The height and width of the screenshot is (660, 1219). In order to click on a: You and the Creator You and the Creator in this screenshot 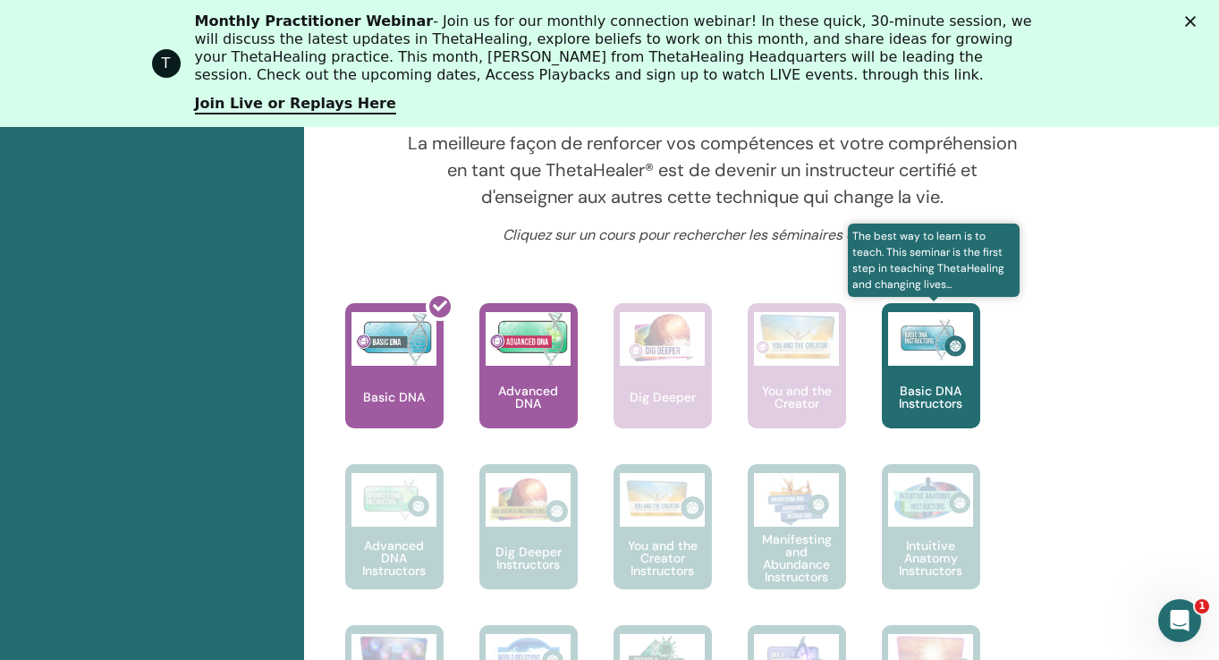, I will do `click(797, 384)`.